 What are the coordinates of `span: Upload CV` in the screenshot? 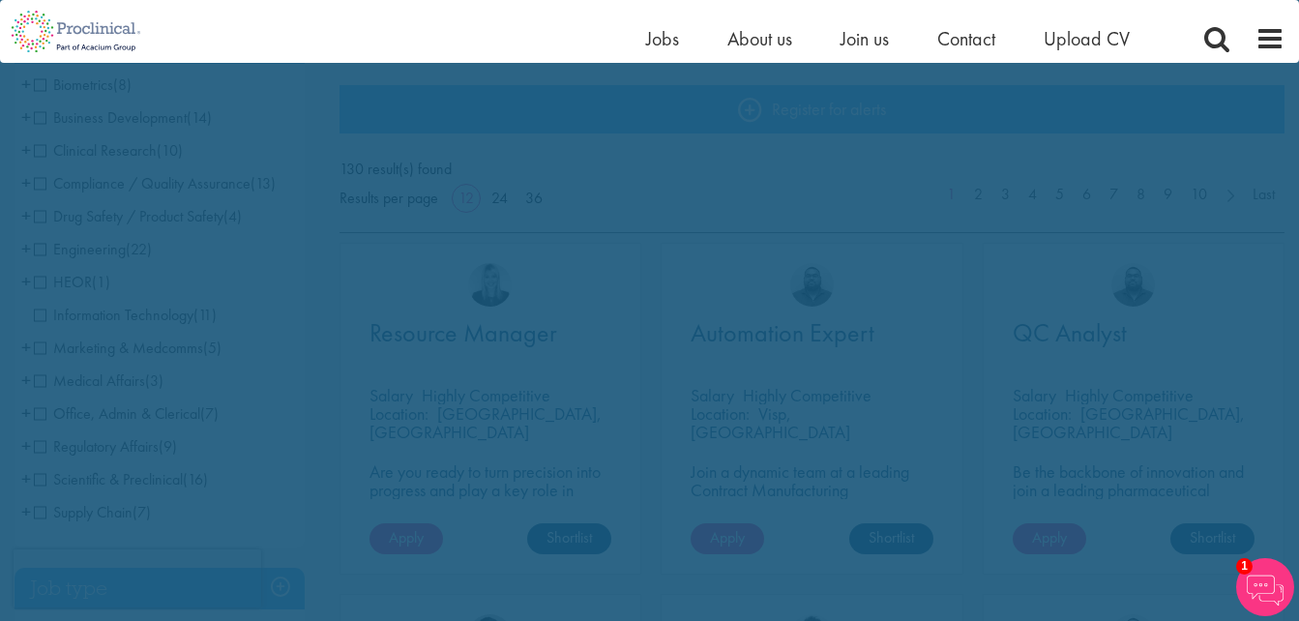 It's located at (1086, 39).